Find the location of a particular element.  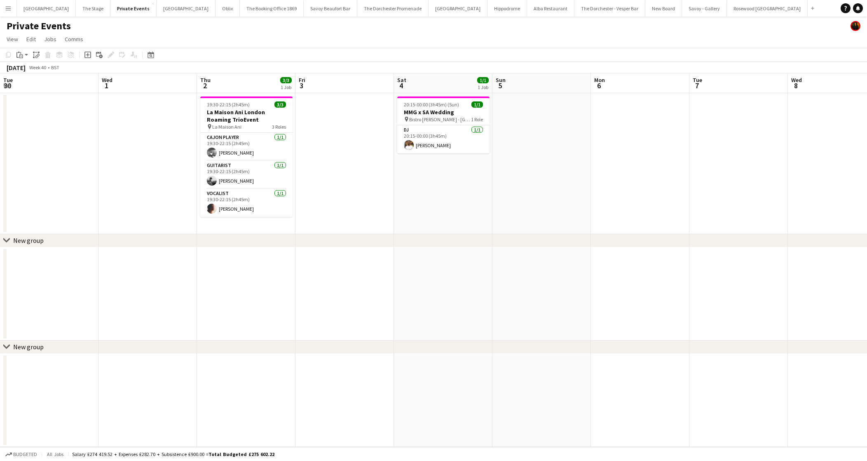

span: 2 is located at coordinates (205, 85).